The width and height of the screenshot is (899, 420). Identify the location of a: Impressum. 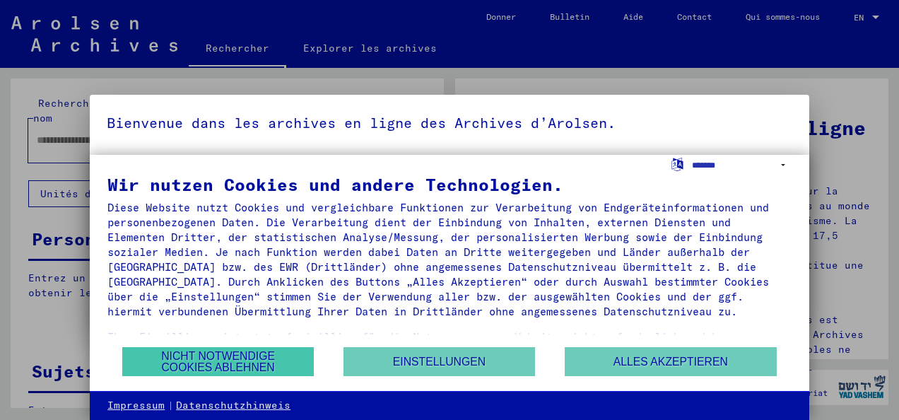
(136, 406).